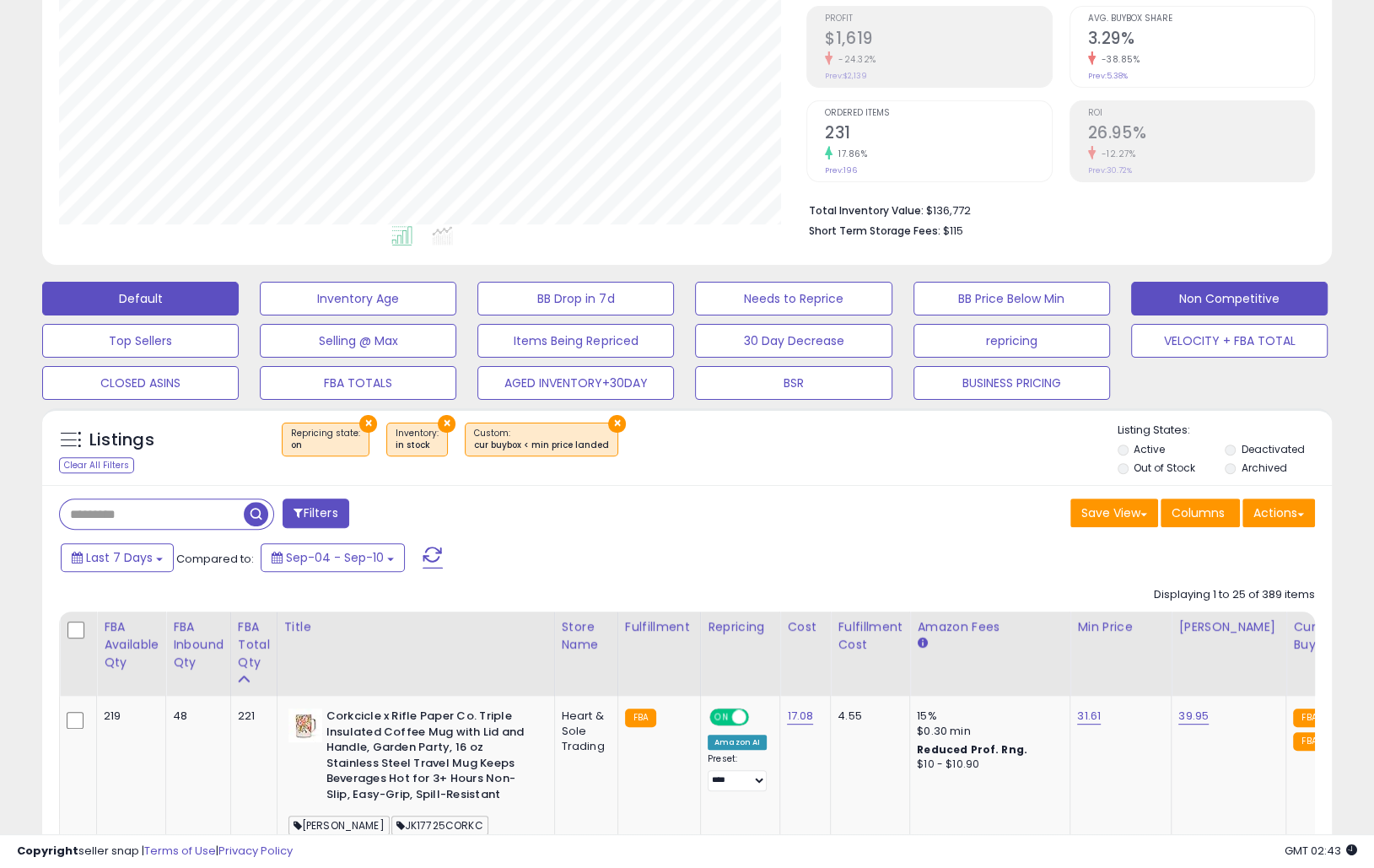 The image size is (1374, 868). What do you see at coordinates (1202, 134) in the screenshot?
I see `h2: 26.95%` at bounding box center [1202, 134].